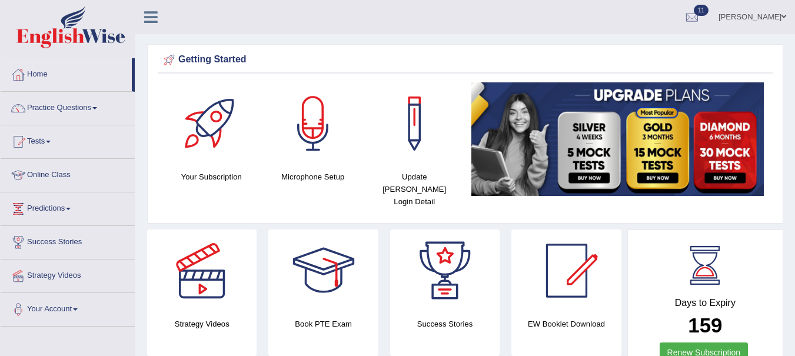 Image resolution: width=795 pixels, height=356 pixels. I want to click on a: Home, so click(66, 73).